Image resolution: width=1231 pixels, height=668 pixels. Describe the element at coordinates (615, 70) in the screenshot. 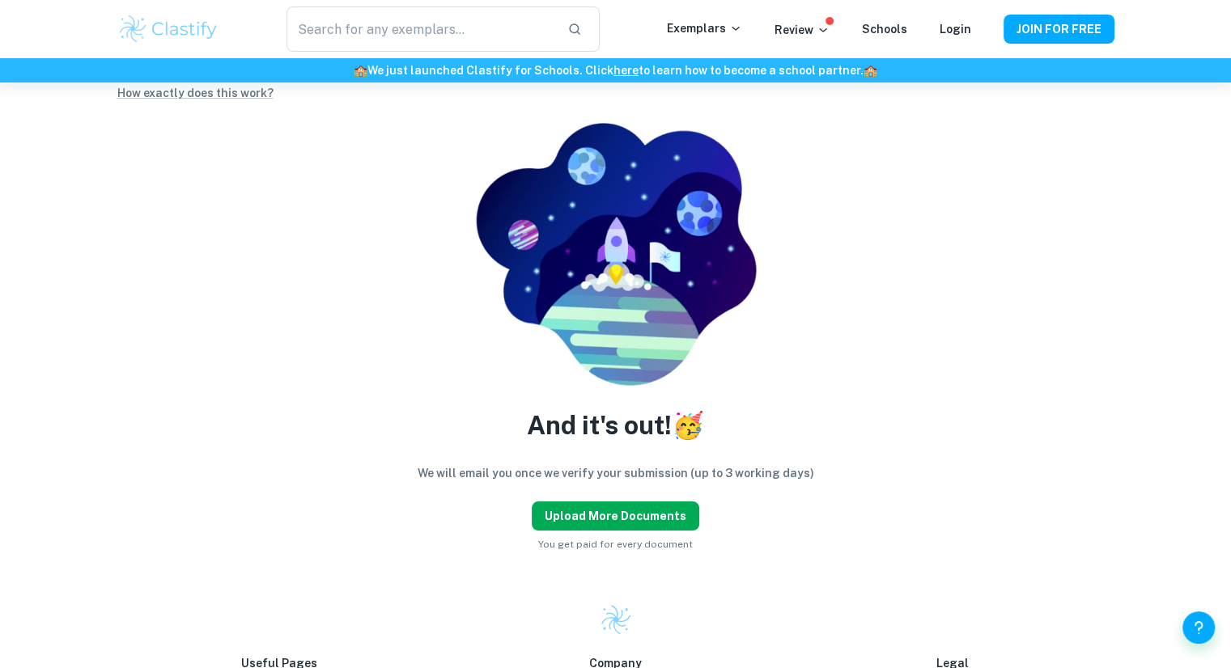

I see `h6: We just launched Clastify for Schools. Click to learn how to become a school partner.` at that location.